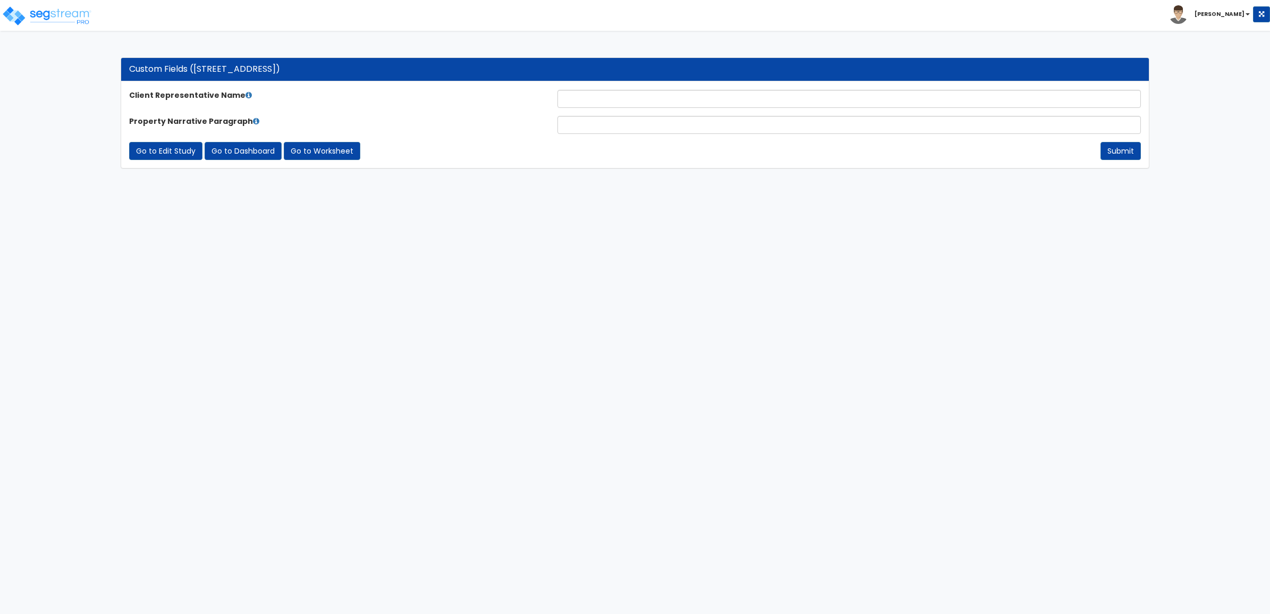 The height and width of the screenshot is (614, 1270). What do you see at coordinates (335, 95) in the screenshot?
I see `label: Client Representative Name` at bounding box center [335, 95].